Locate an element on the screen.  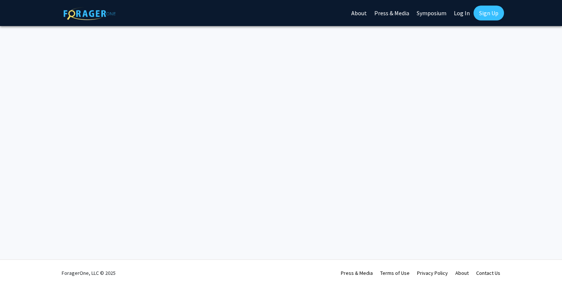
a: Sign Up is located at coordinates (489, 13).